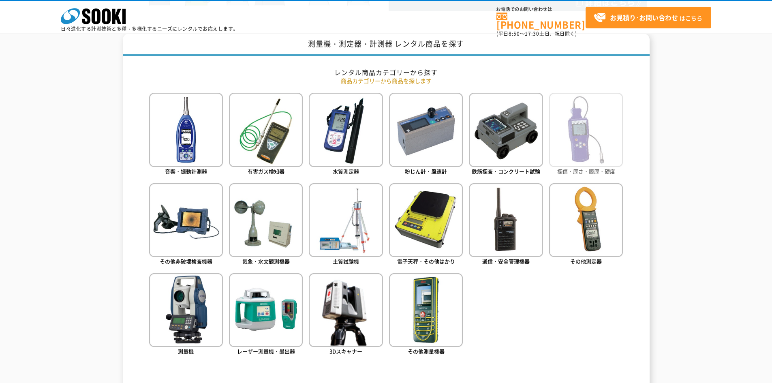  What do you see at coordinates (426, 315) in the screenshot?
I see `a: その他測量機器` at bounding box center [426, 315].